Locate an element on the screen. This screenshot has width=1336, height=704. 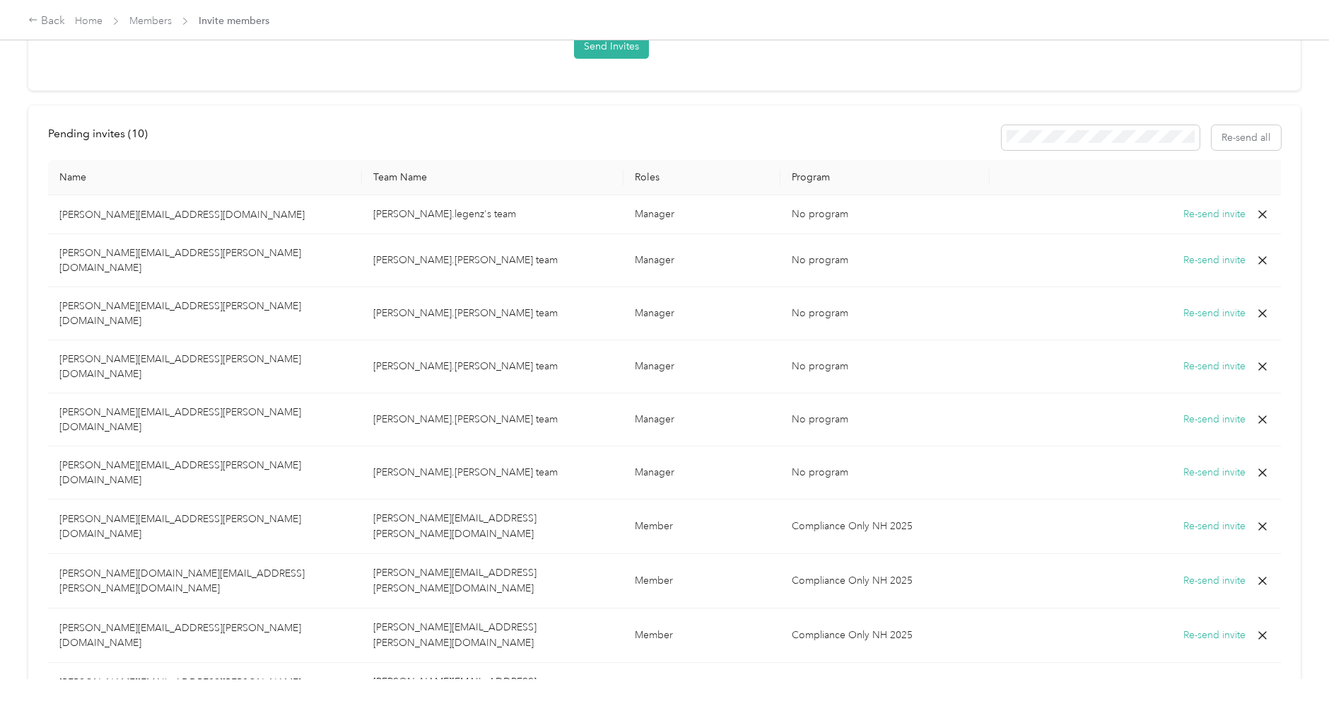
a: Home is located at coordinates (88, 21).